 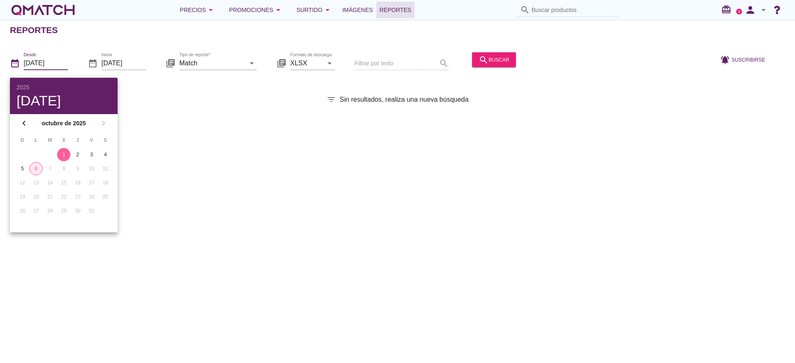 I want to click on th: J, so click(x=77, y=140).